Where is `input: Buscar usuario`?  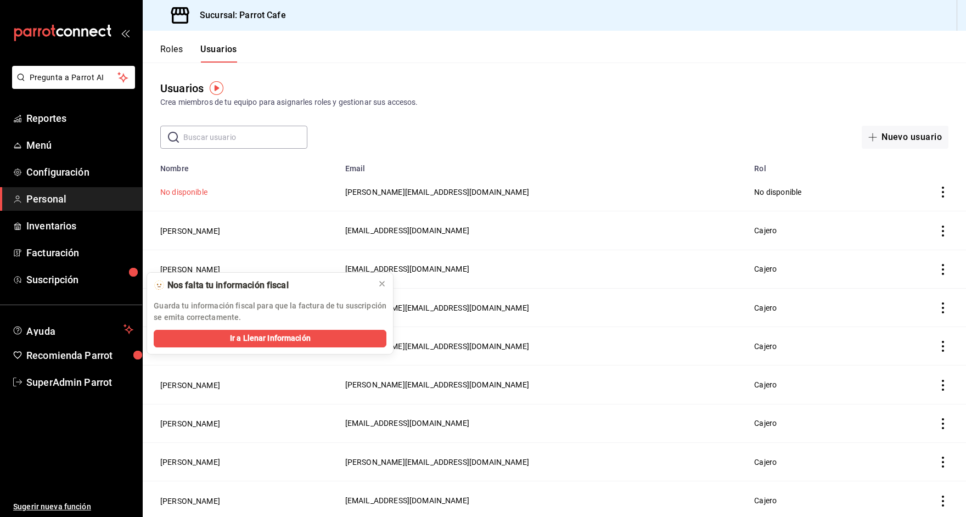
input: Buscar usuario is located at coordinates (245, 137).